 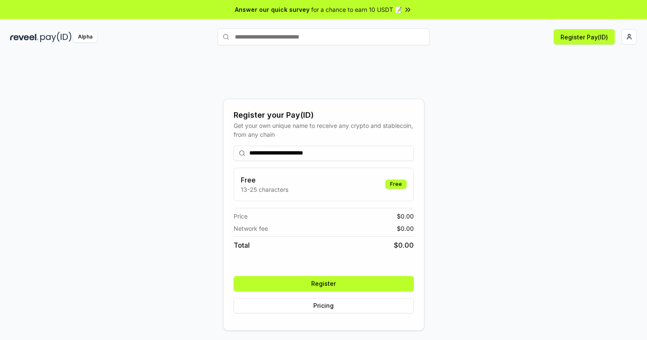 What do you see at coordinates (323, 284) in the screenshot?
I see `button: Register` at bounding box center [323, 284].